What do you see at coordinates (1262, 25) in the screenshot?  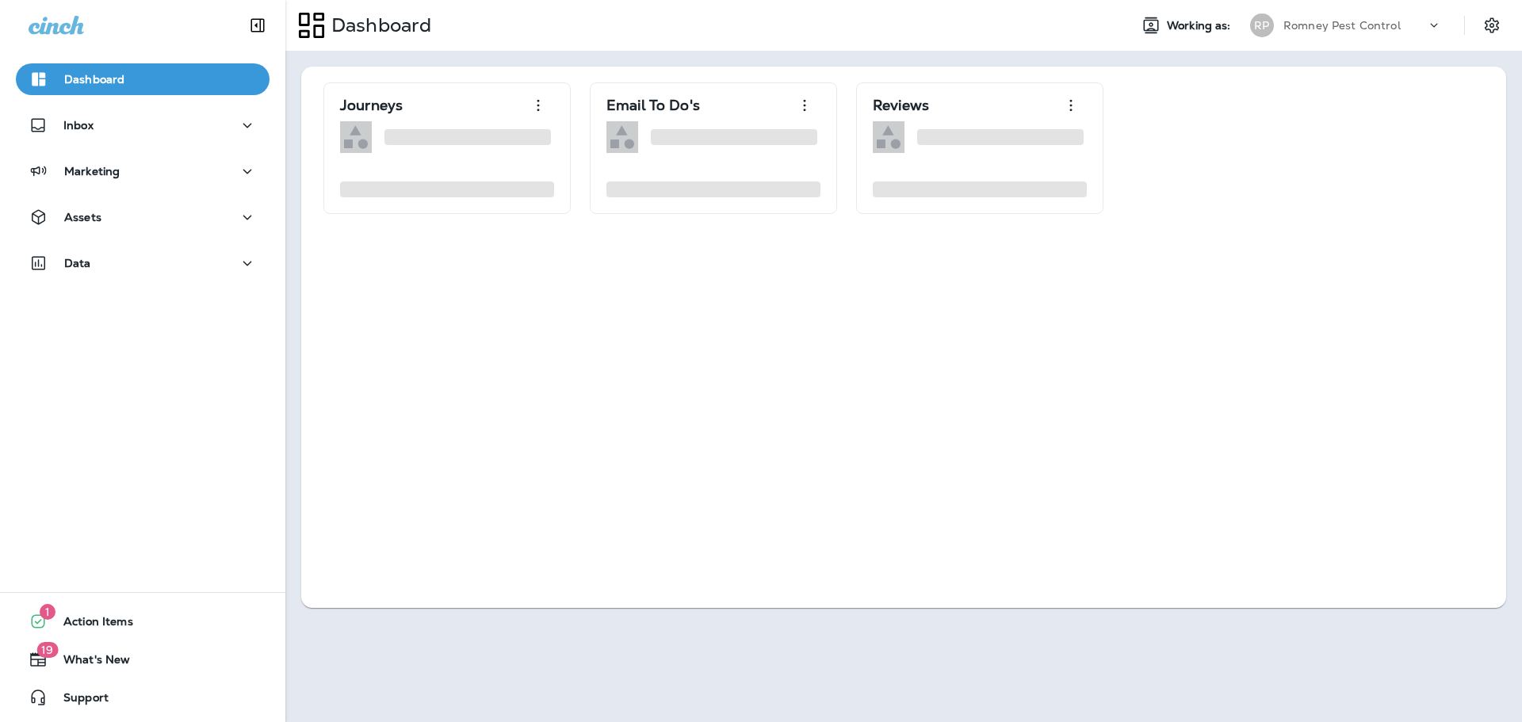 I see `div: RP` at bounding box center [1262, 25].